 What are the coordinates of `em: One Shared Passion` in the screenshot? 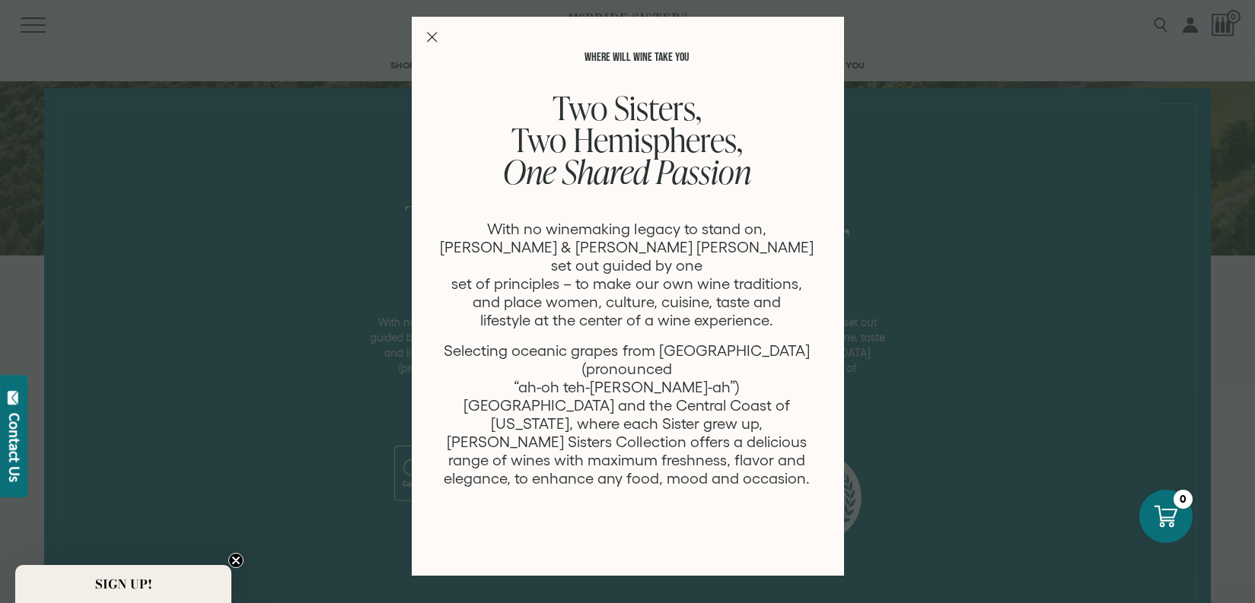 It's located at (627, 171).